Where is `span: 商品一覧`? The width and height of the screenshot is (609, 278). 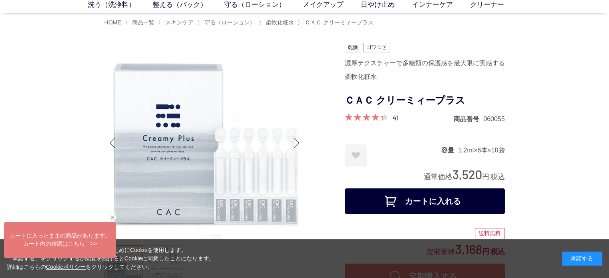
span: 商品一覧 is located at coordinates (143, 22).